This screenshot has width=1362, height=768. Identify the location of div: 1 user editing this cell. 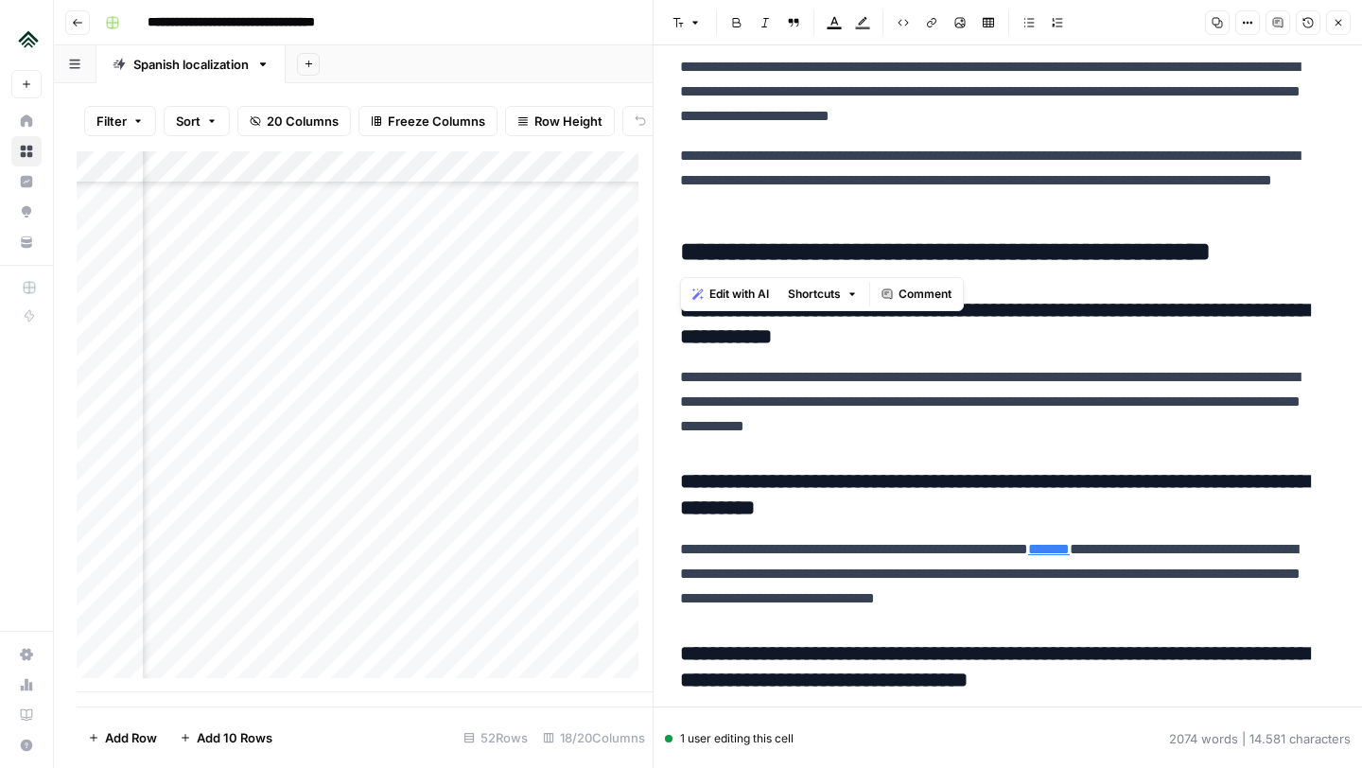
(729, 739).